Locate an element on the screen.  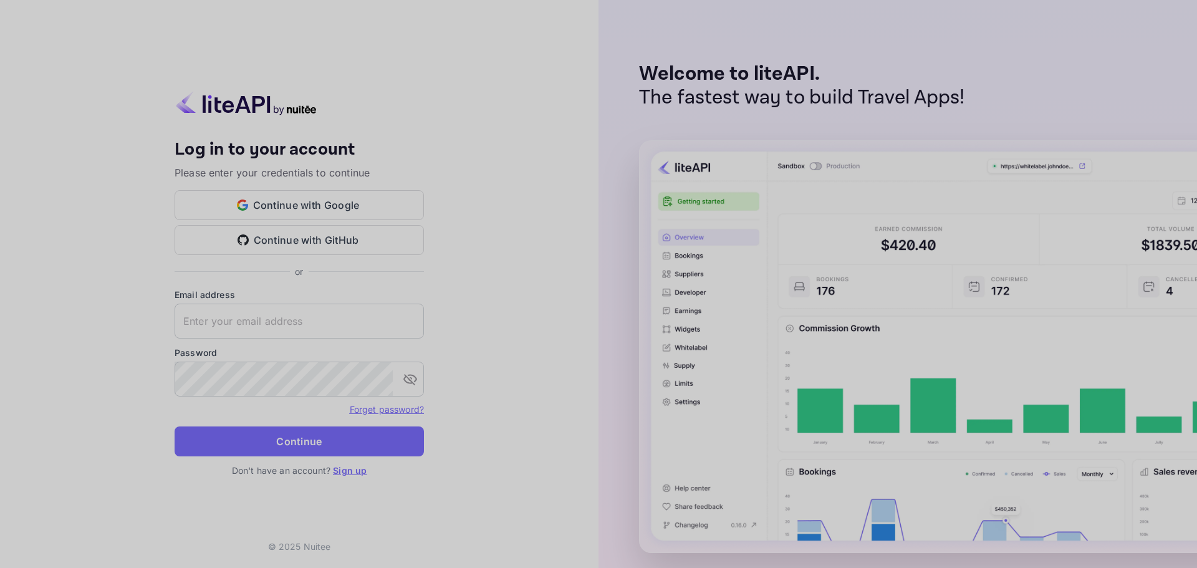
button: Continue with GitHub is located at coordinates (299, 240).